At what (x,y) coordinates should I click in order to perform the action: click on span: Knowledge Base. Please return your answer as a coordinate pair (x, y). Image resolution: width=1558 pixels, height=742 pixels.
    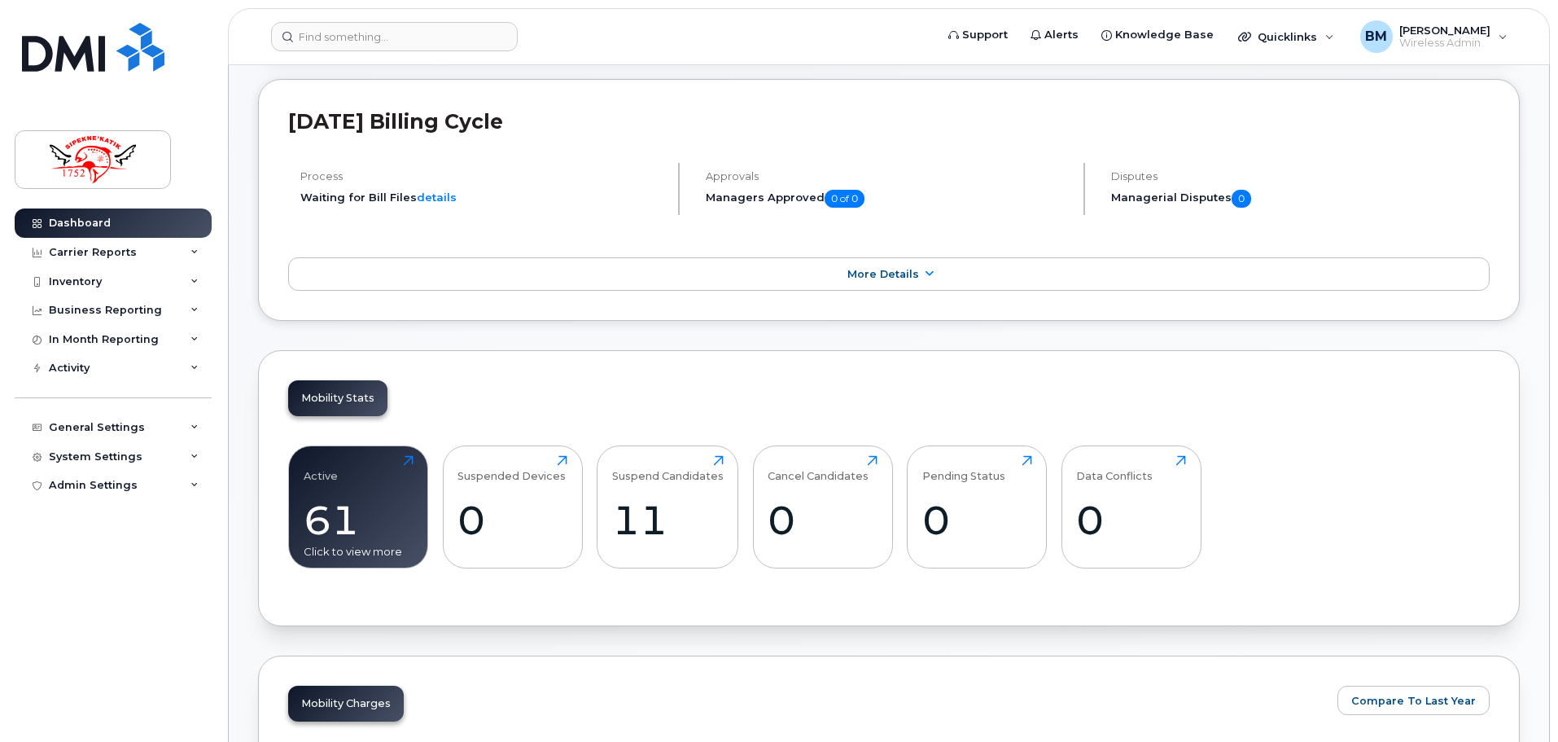
    Looking at the image, I should click on (1164, 35).